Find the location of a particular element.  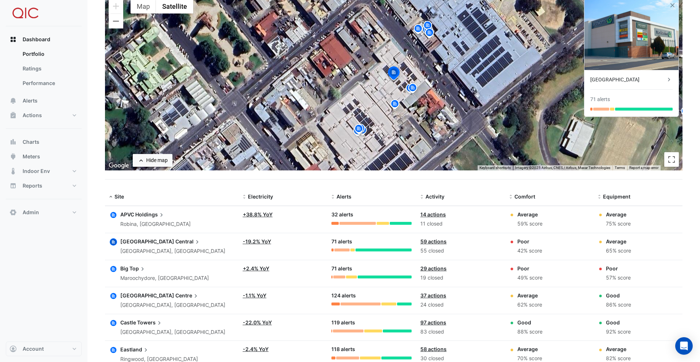

button: Reports is located at coordinates (44, 186).